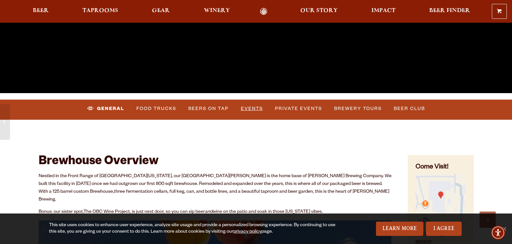  What do you see at coordinates (449, 11) in the screenshot?
I see `span: Beer Finder` at bounding box center [449, 11].